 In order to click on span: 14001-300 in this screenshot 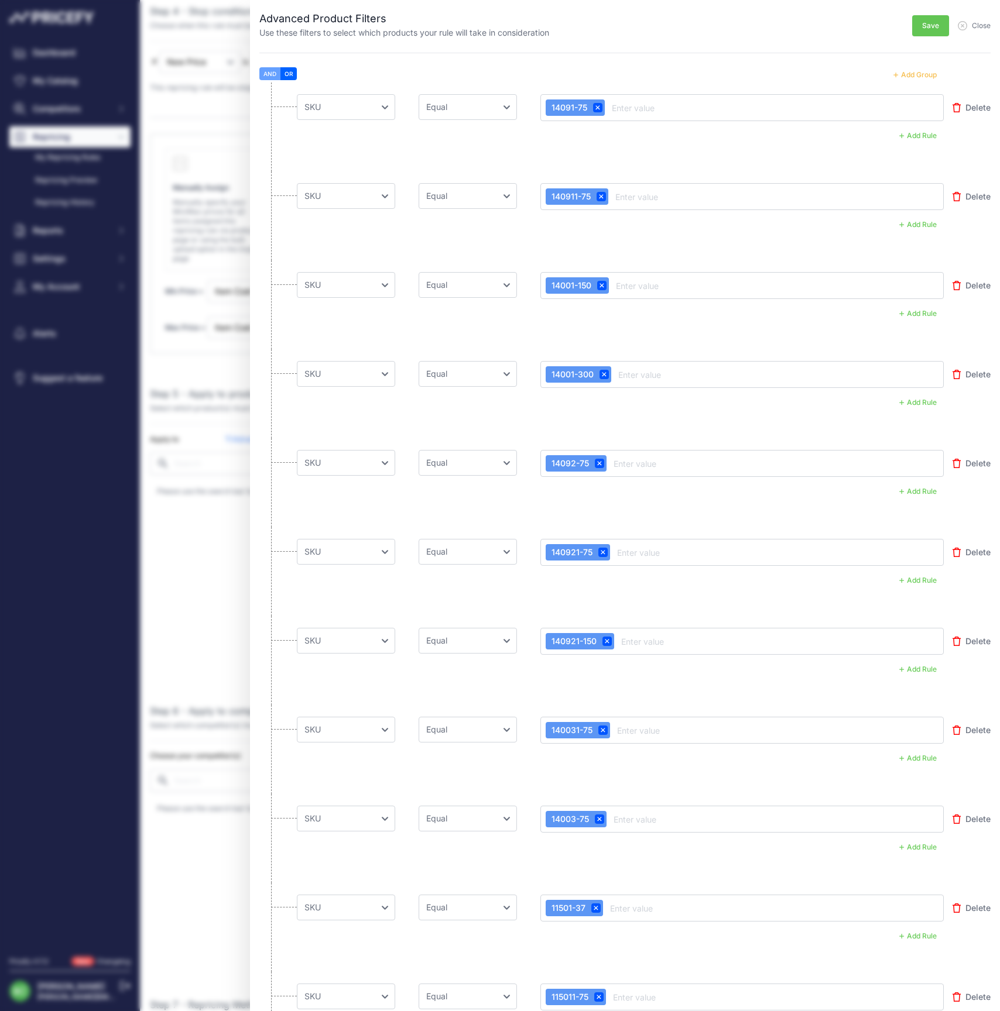, I will do `click(571, 375)`.